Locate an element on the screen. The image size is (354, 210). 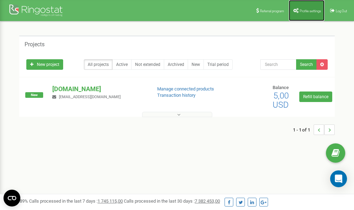
a: Manage connected products is located at coordinates (185, 89).